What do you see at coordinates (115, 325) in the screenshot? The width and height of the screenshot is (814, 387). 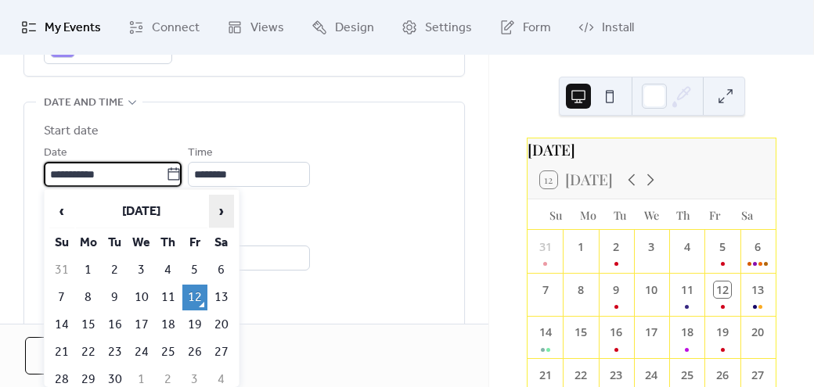 I see `td: 16` at bounding box center [115, 325].